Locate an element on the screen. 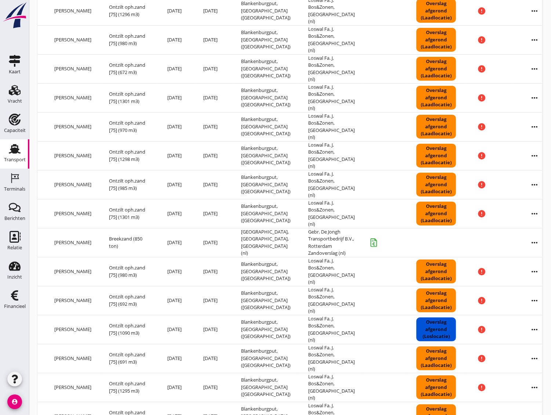 The width and height of the screenshot is (551, 415). td: Ontzilt oph.zand [75] (672 m3) is located at coordinates (129, 69).